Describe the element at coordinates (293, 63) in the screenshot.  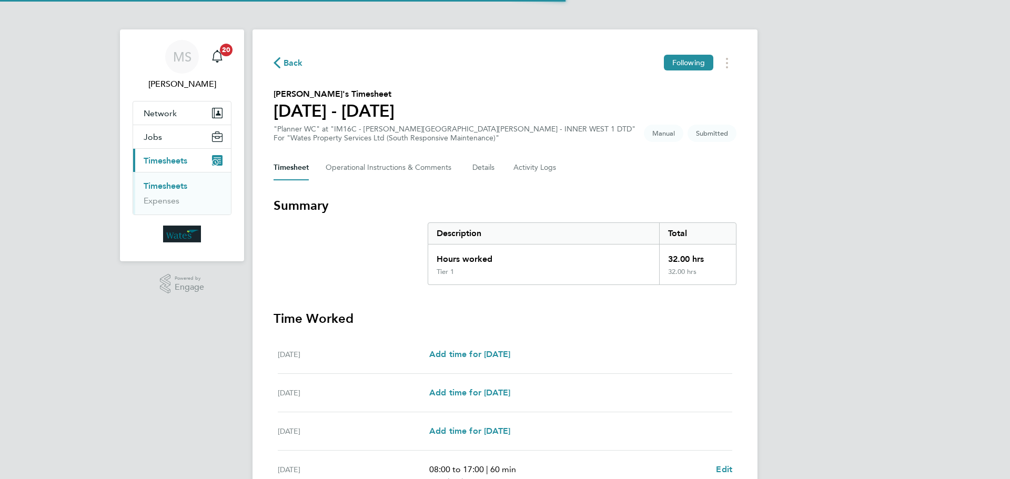
I see `span: Back` at that location.